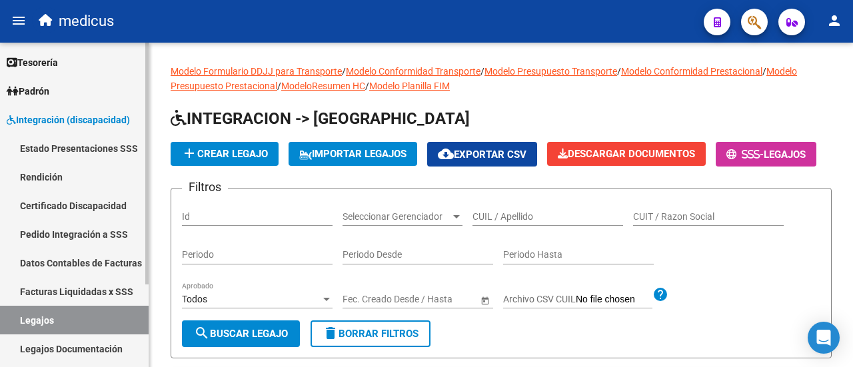 The width and height of the screenshot is (853, 367). Describe the element at coordinates (240, 334) in the screenshot. I see `button: Buscar Legajo` at that location.